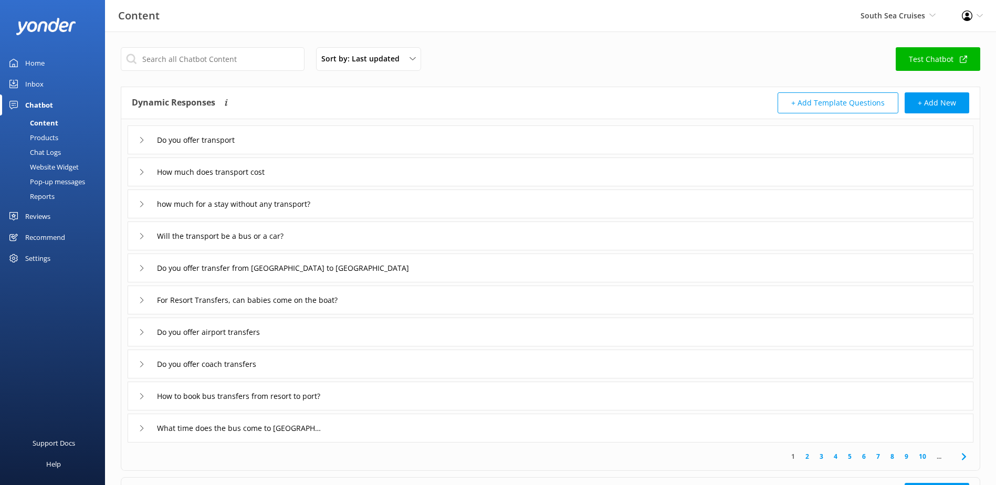  What do you see at coordinates (34, 152) in the screenshot?
I see `div: Chat Logs` at bounding box center [34, 152].